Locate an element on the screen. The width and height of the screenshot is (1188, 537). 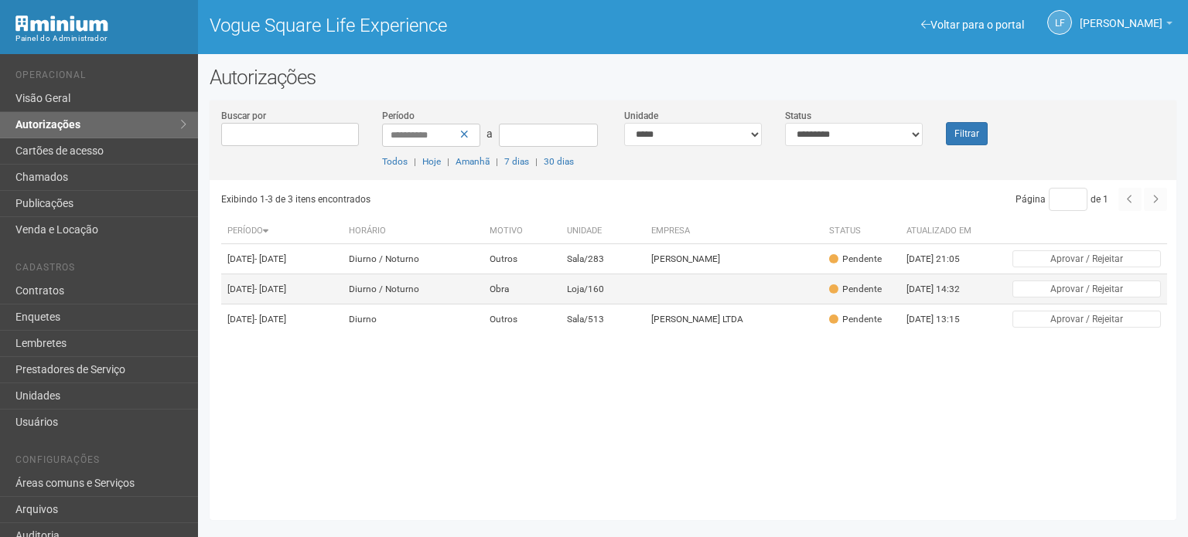
button: Filtrar is located at coordinates (967, 134).